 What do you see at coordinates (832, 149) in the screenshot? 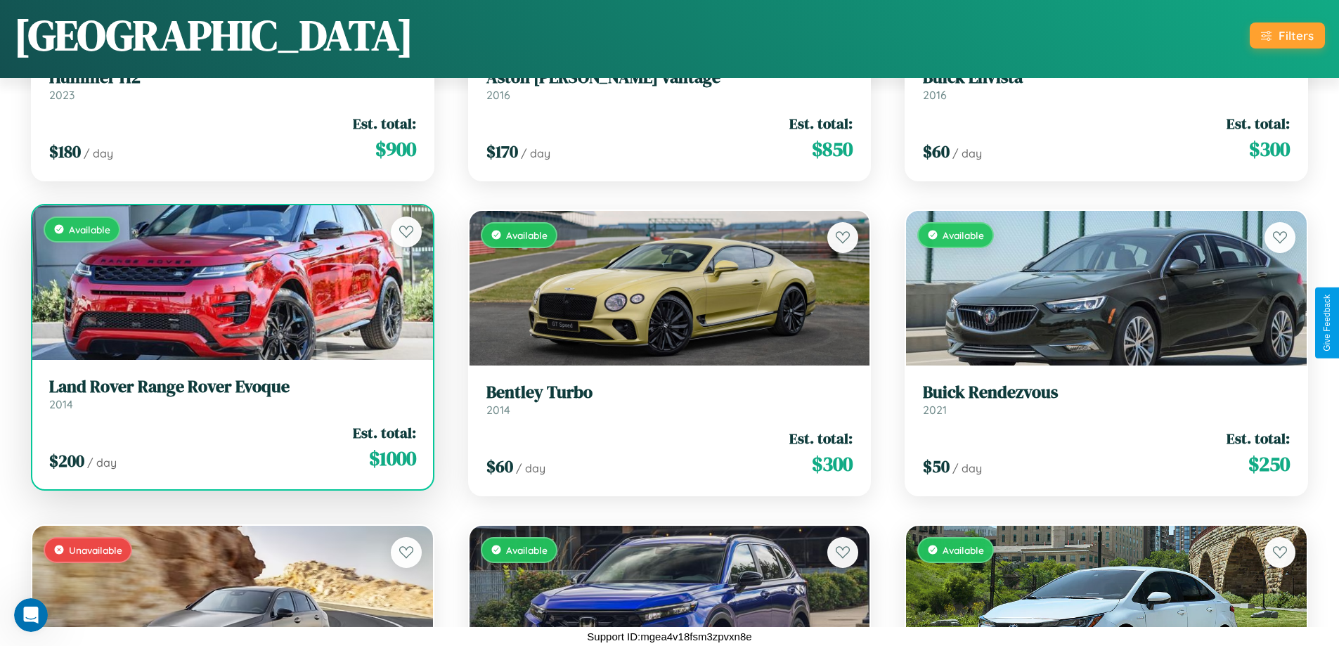
I see `span: $ 850` at bounding box center [832, 149].